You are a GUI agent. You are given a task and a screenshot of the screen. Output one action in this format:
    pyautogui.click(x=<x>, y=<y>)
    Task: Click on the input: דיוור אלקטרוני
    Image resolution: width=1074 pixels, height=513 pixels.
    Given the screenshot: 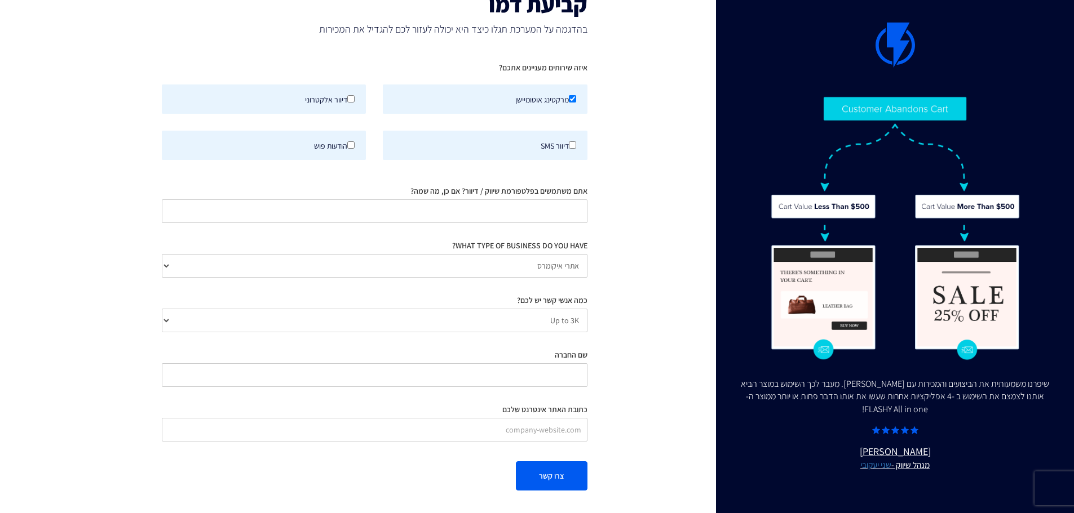 What is the action you would take?
    pyautogui.click(x=351, y=99)
    